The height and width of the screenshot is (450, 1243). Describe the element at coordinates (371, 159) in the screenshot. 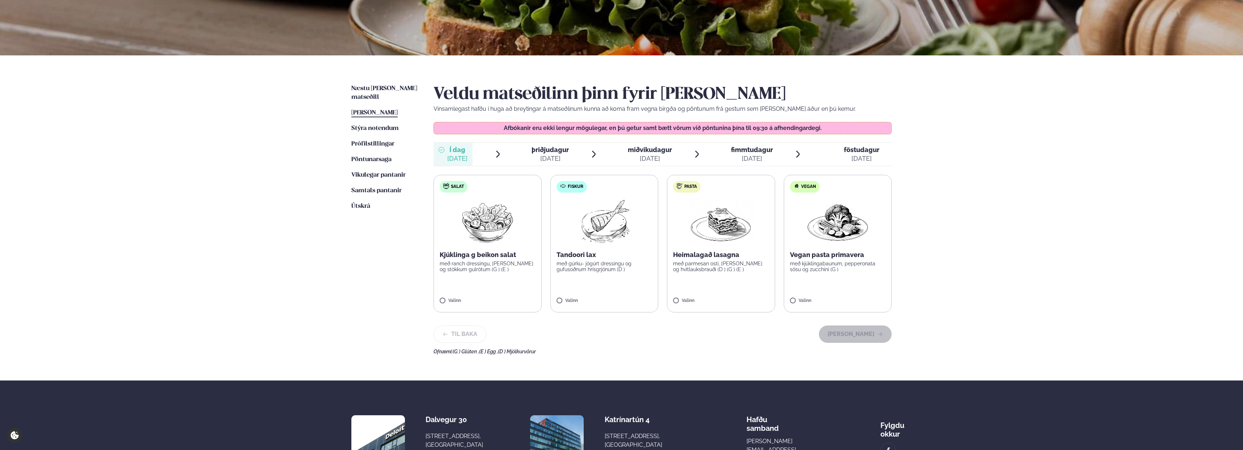

I see `span: Pöntunarsaga` at that location.